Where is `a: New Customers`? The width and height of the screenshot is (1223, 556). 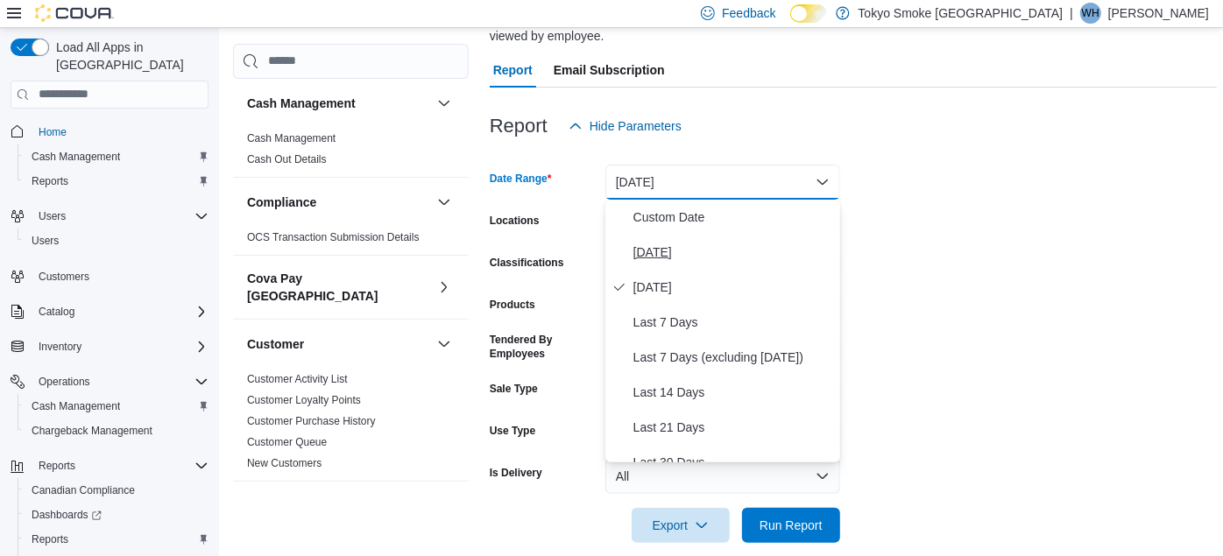 a: New Customers is located at coordinates (284, 464).